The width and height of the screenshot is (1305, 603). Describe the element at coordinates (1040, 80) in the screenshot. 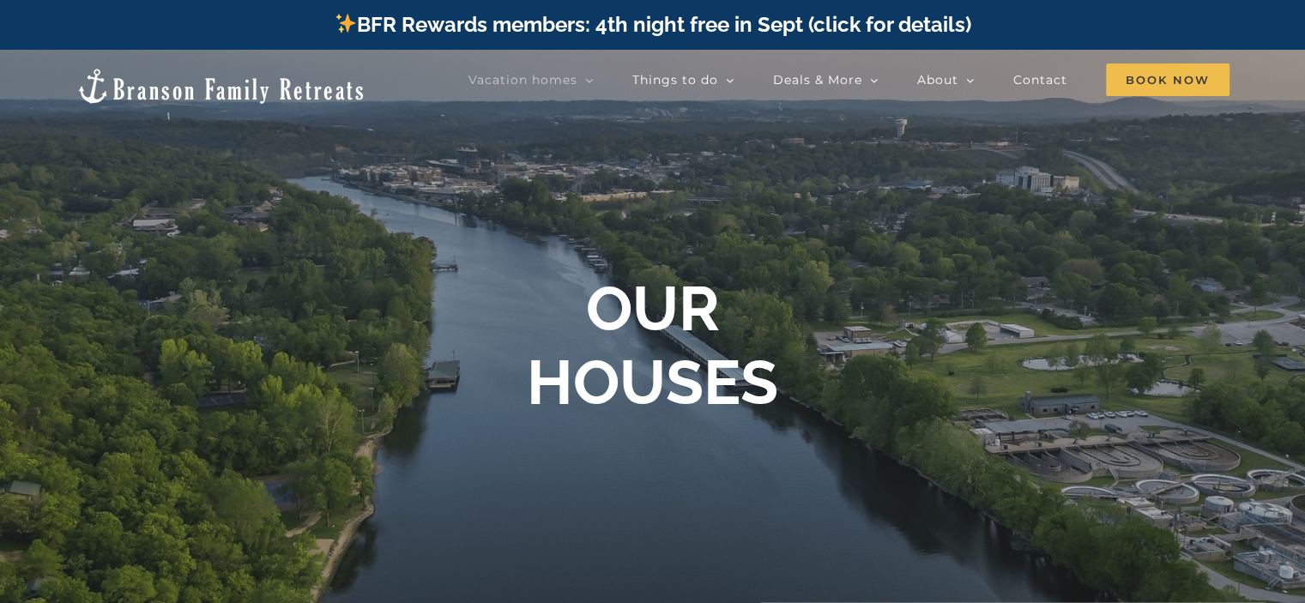

I see `span: Contact` at that location.